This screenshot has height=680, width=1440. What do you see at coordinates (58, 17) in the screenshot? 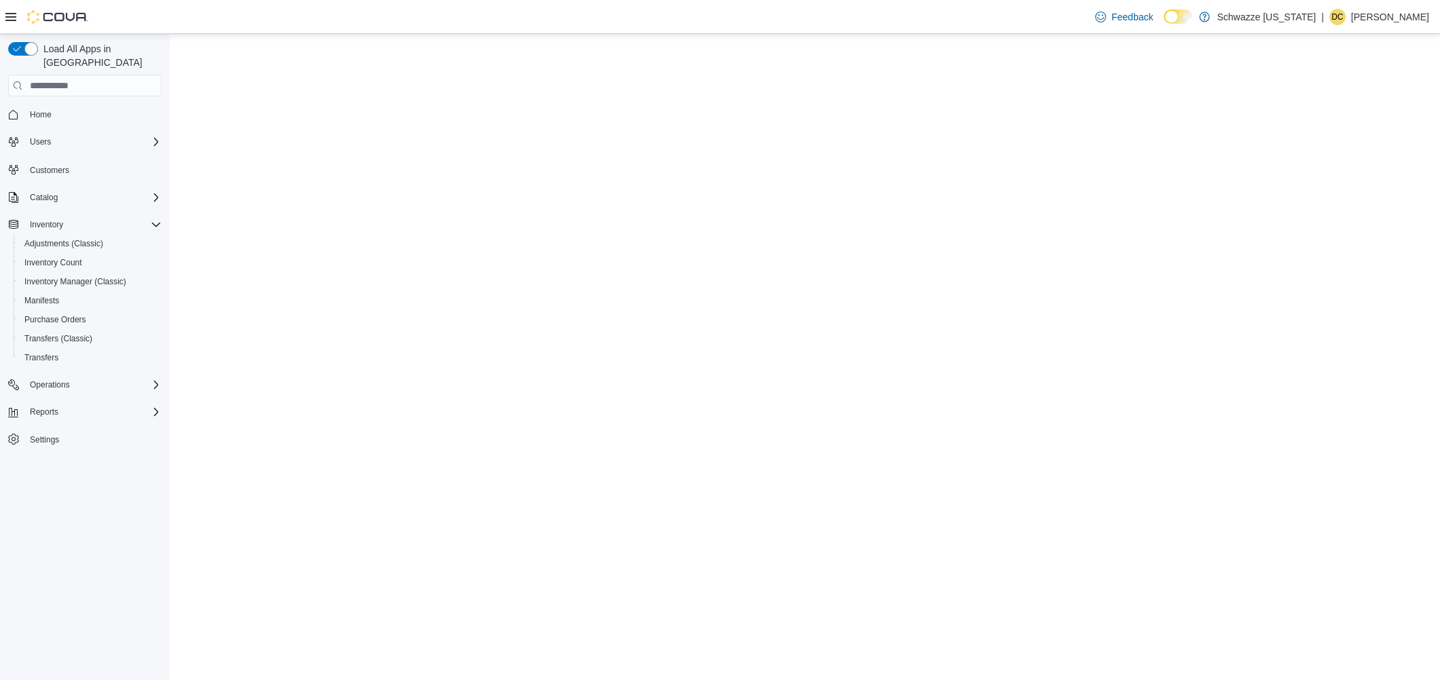
I see `img: Cova` at bounding box center [58, 17].